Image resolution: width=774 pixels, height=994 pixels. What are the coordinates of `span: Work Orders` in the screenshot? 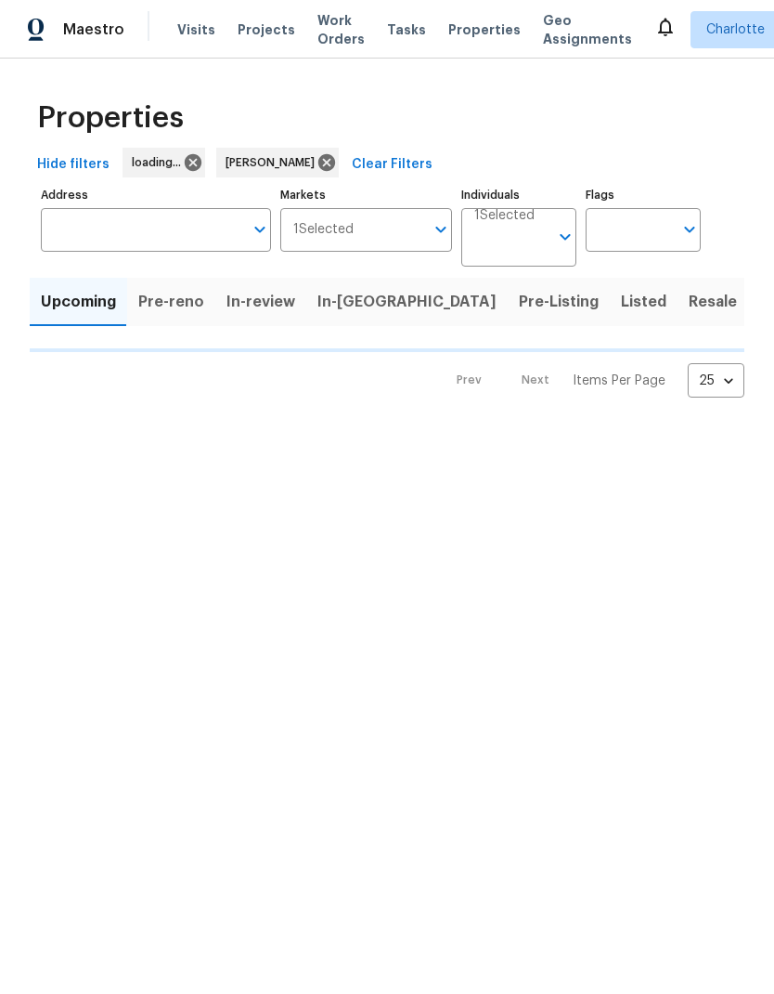 It's located at (341, 30).